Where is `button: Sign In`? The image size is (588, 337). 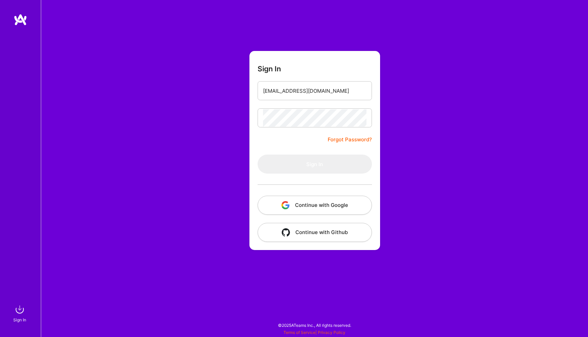
button: Sign In is located at coordinates (315, 164).